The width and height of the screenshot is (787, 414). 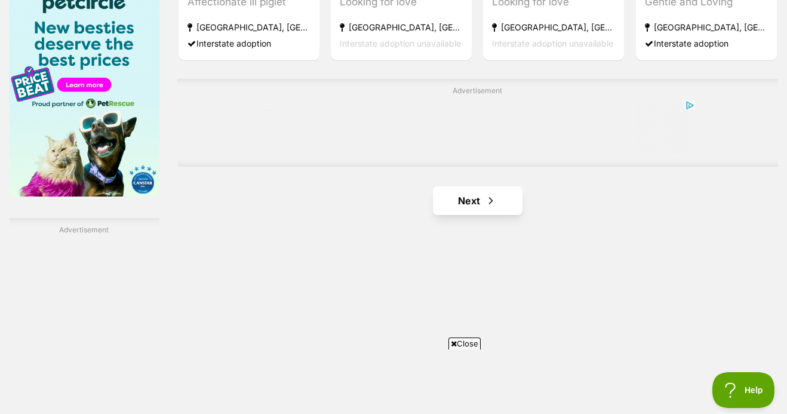 What do you see at coordinates (478, 201) in the screenshot?
I see `nav: Pagination` at bounding box center [478, 201].